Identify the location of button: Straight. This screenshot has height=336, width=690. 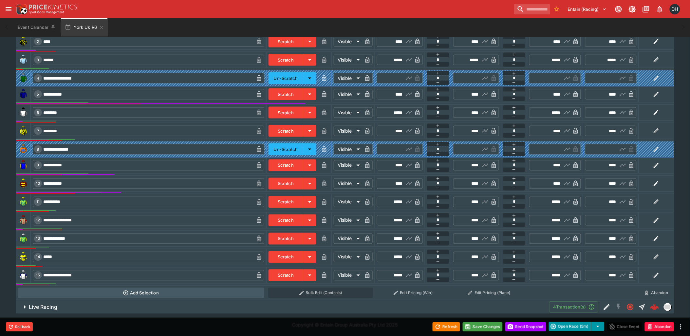
(642, 307).